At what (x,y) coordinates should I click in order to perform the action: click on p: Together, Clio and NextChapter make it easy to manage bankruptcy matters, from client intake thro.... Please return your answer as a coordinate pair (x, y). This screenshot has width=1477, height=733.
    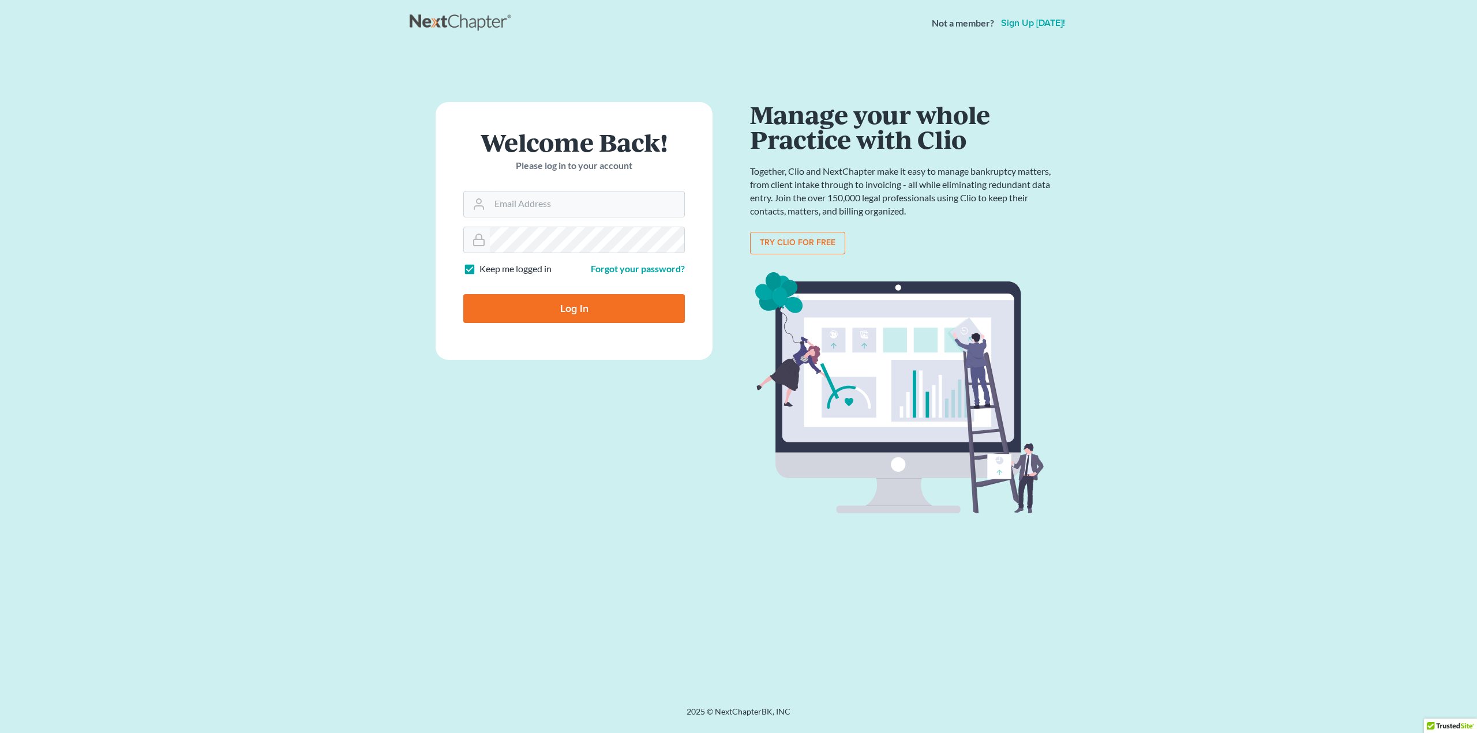
    Looking at the image, I should click on (903, 191).